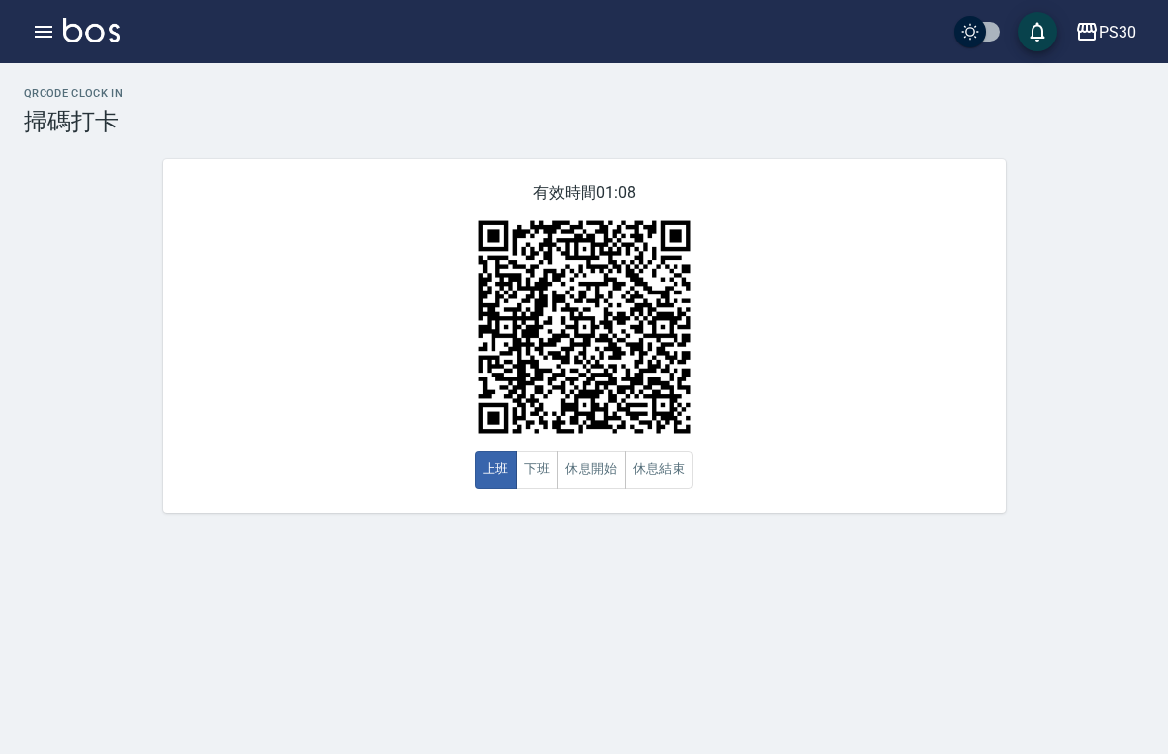 This screenshot has height=754, width=1168. Describe the element at coordinates (537, 470) in the screenshot. I see `button: 下班` at that location.